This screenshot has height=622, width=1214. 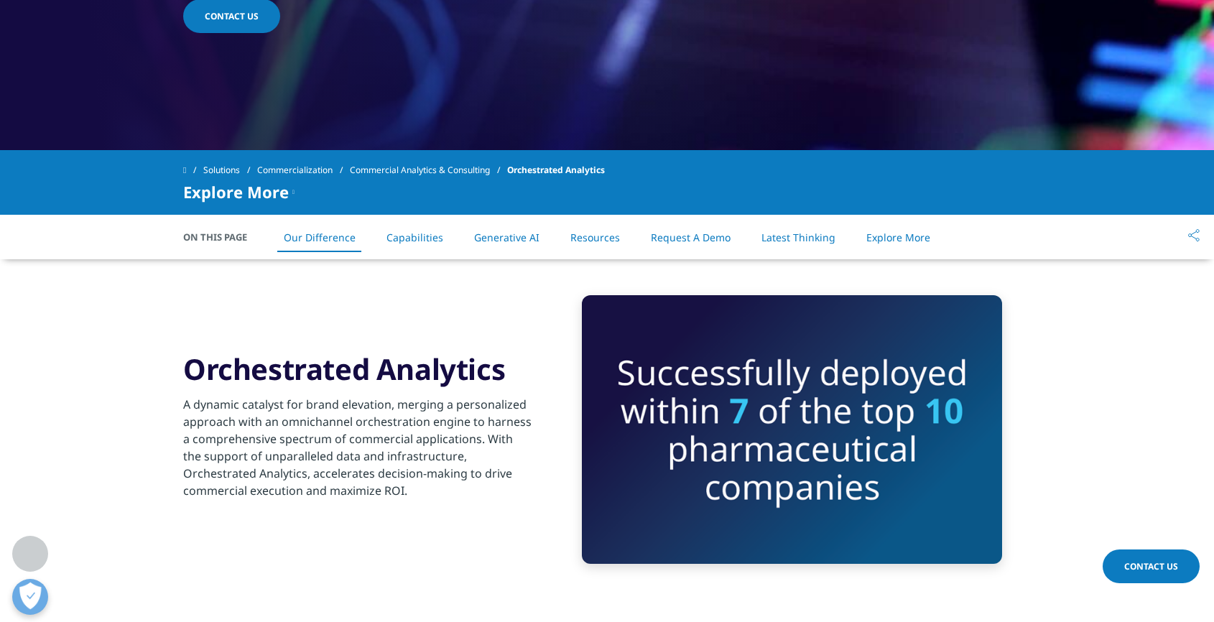 I want to click on h3: Orchestrated Analytics, so click(x=357, y=369).